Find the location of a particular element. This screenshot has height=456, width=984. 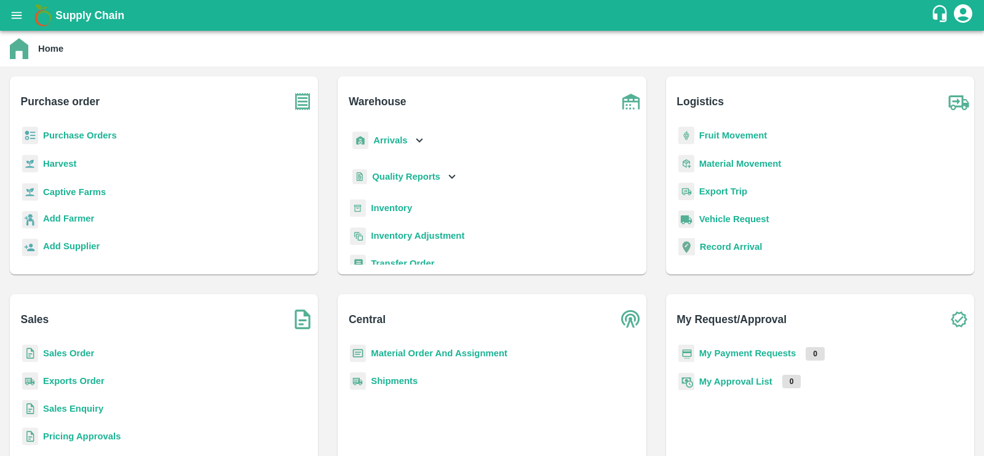

b: My Request/Approval is located at coordinates (731, 319).